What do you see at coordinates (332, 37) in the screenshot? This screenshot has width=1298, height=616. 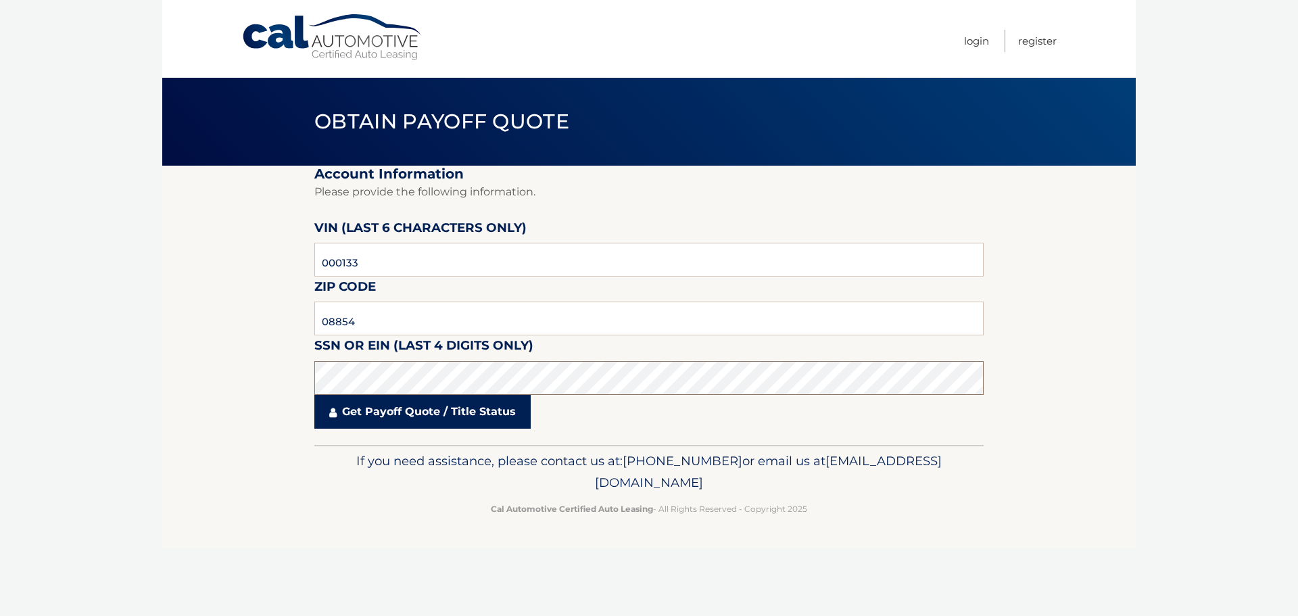 I see `a: Cal Automotive` at bounding box center [332, 37].